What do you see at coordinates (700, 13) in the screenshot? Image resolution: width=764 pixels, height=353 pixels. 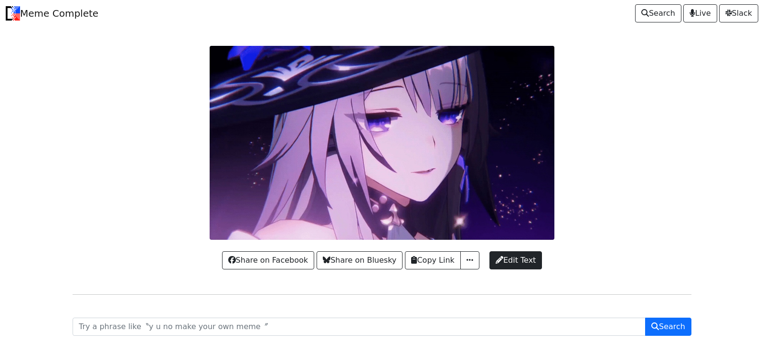 I see `span: Live` at bounding box center [700, 13].